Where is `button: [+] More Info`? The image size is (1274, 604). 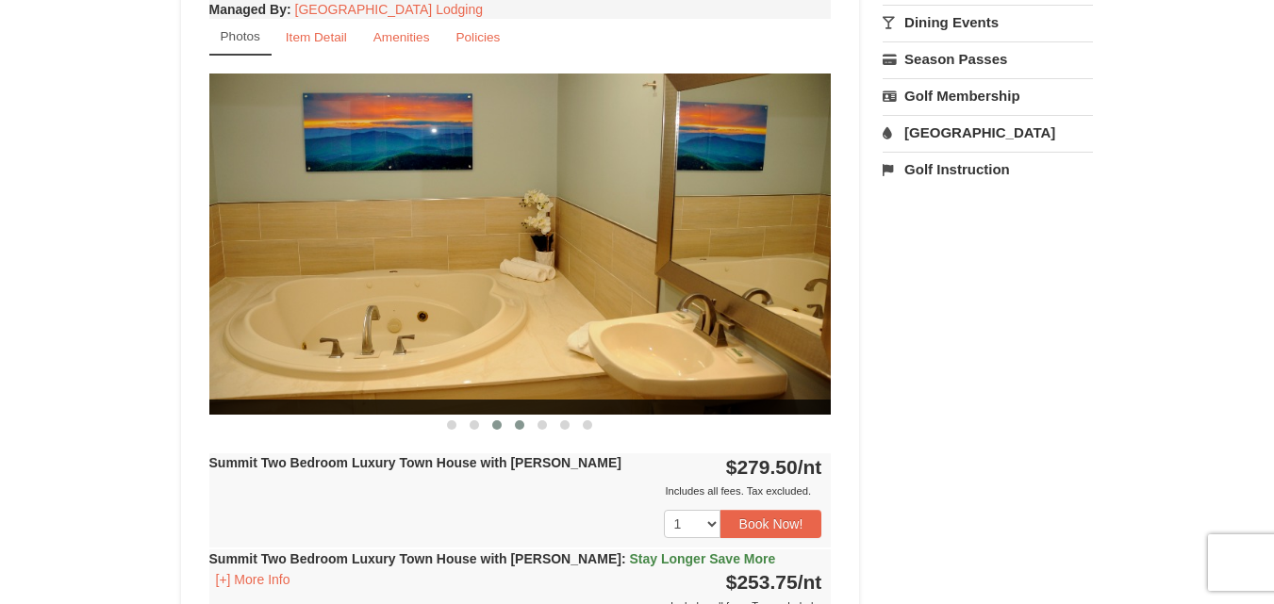
button: [+] More Info is located at coordinates (253, 580).